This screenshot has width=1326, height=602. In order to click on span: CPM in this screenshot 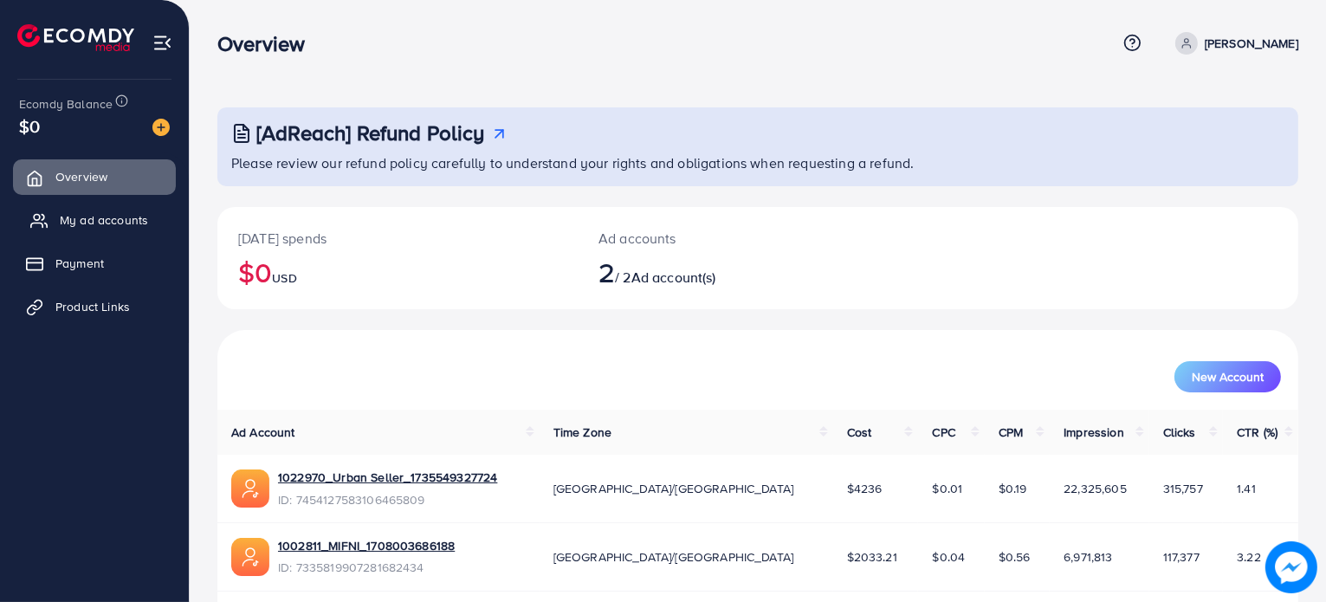, I will do `click(1010, 432)`.